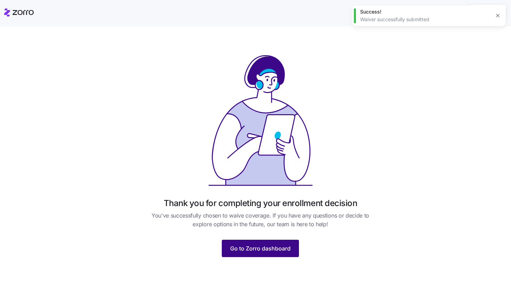  I want to click on button: Go to Zorro dashboard, so click(260, 249).